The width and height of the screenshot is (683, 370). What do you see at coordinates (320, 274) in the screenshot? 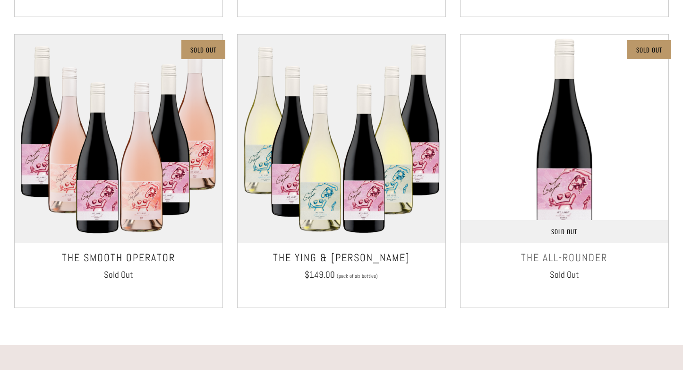
I see `span: $149.00` at bounding box center [320, 274].